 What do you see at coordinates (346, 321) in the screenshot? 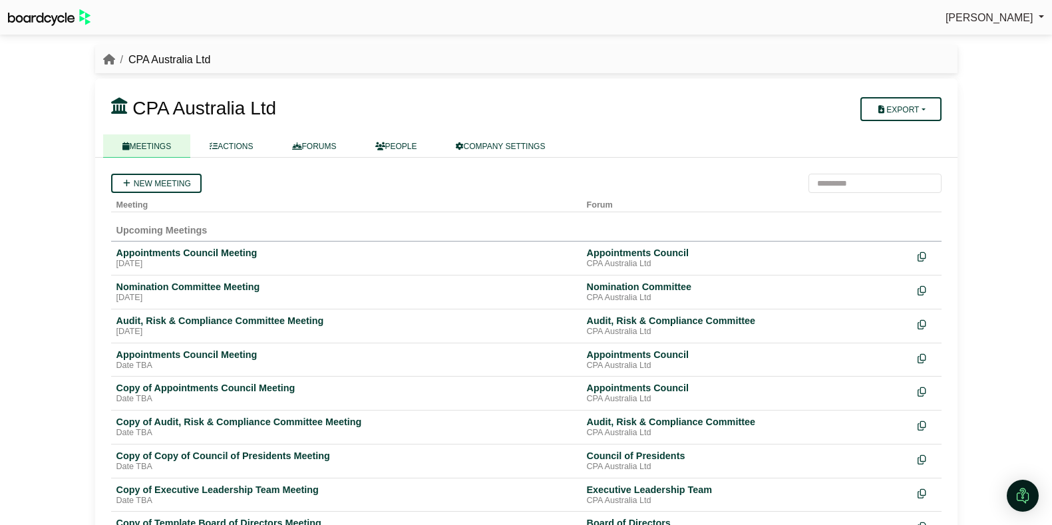
I see `div: Audit, Risk & Compliance Committee Meeting` at bounding box center [346, 321].